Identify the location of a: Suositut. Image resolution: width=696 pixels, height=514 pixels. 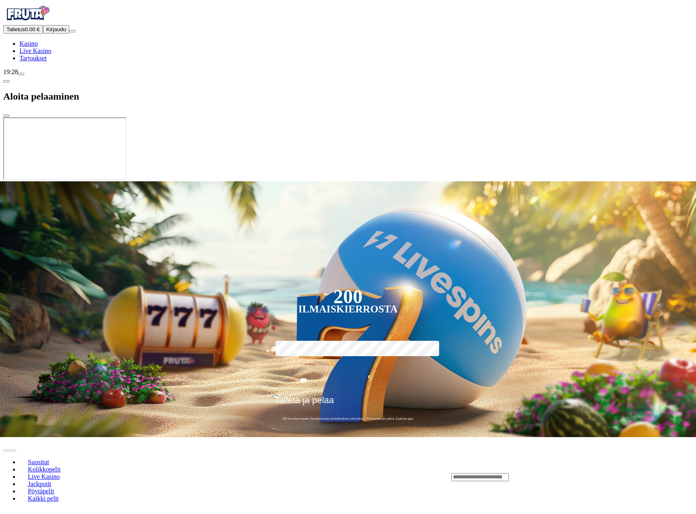
(38, 463).